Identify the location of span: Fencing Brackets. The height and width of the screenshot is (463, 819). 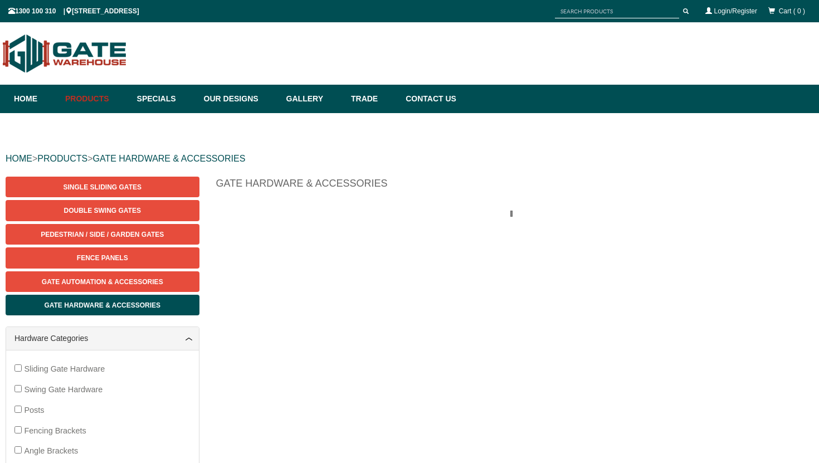
(55, 431).